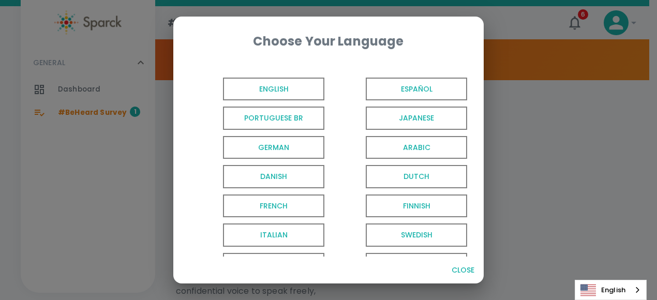 The image size is (657, 300). What do you see at coordinates (400, 264) in the screenshot?
I see `button: Canadian French` at bounding box center [400, 264].